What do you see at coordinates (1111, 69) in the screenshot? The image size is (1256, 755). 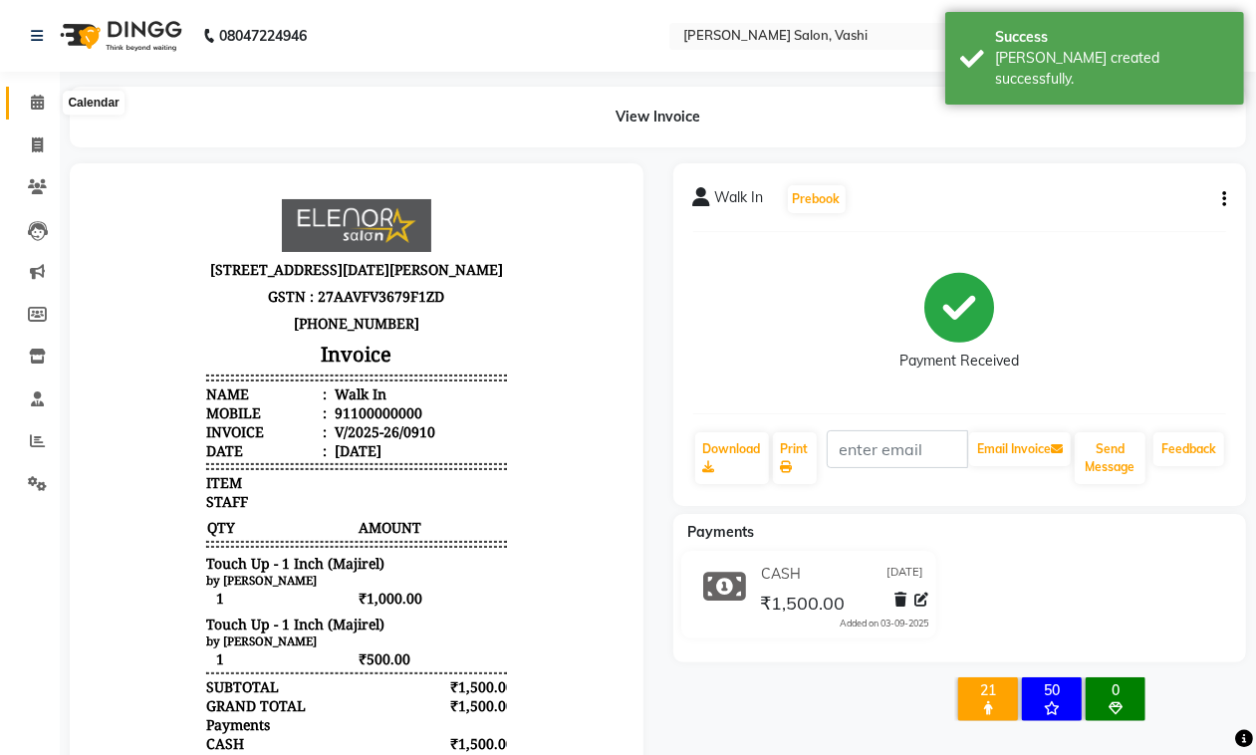 I see `div: Bill created successfully.` at bounding box center [1111, 69].